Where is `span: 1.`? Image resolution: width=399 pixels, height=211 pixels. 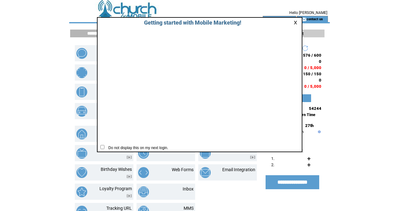 span: 1. is located at coordinates (272, 158).